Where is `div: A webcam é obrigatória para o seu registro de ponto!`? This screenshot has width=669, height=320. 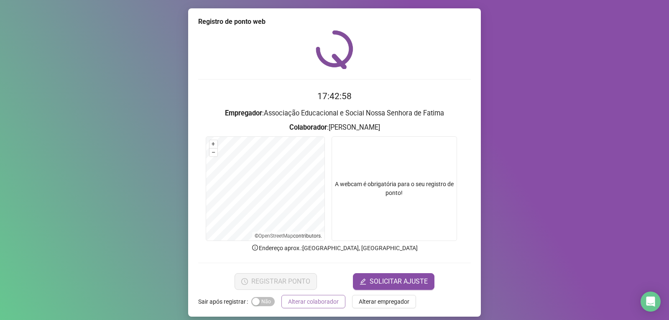 div: A webcam é obrigatória para o seu registro de ponto! is located at coordinates (394, 189).